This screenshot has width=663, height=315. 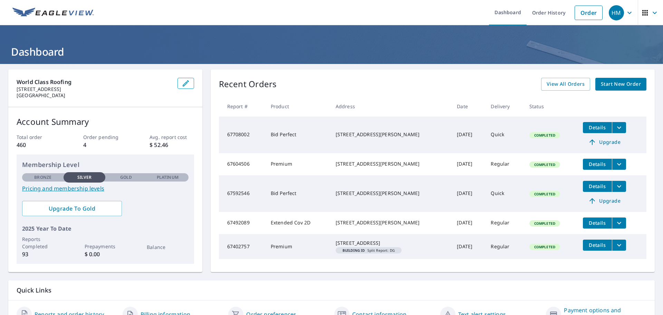 What do you see at coordinates (105, 254) in the screenshot?
I see `p: $ 0.00` at bounding box center [105, 254].